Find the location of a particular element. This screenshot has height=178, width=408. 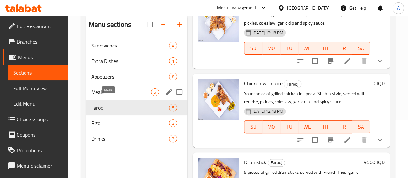

div: Sandwiches4 is located at coordinates (137, 45).